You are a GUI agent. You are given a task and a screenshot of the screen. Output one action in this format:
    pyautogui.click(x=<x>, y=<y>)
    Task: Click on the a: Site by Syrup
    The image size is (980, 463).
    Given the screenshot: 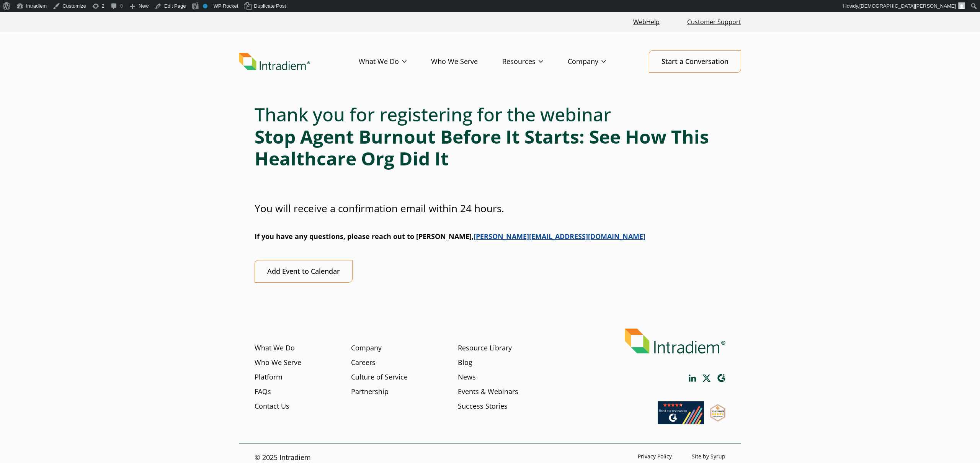 What is the action you would take?
    pyautogui.click(x=708, y=456)
    